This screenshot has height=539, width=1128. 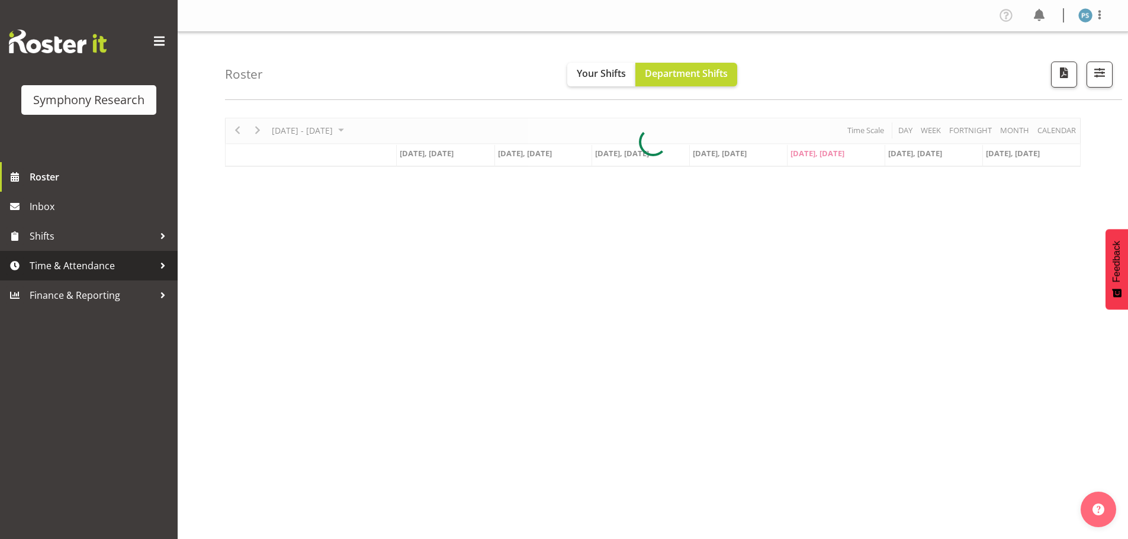 What do you see at coordinates (92, 295) in the screenshot?
I see `span: Finance & Reporting` at bounding box center [92, 295].